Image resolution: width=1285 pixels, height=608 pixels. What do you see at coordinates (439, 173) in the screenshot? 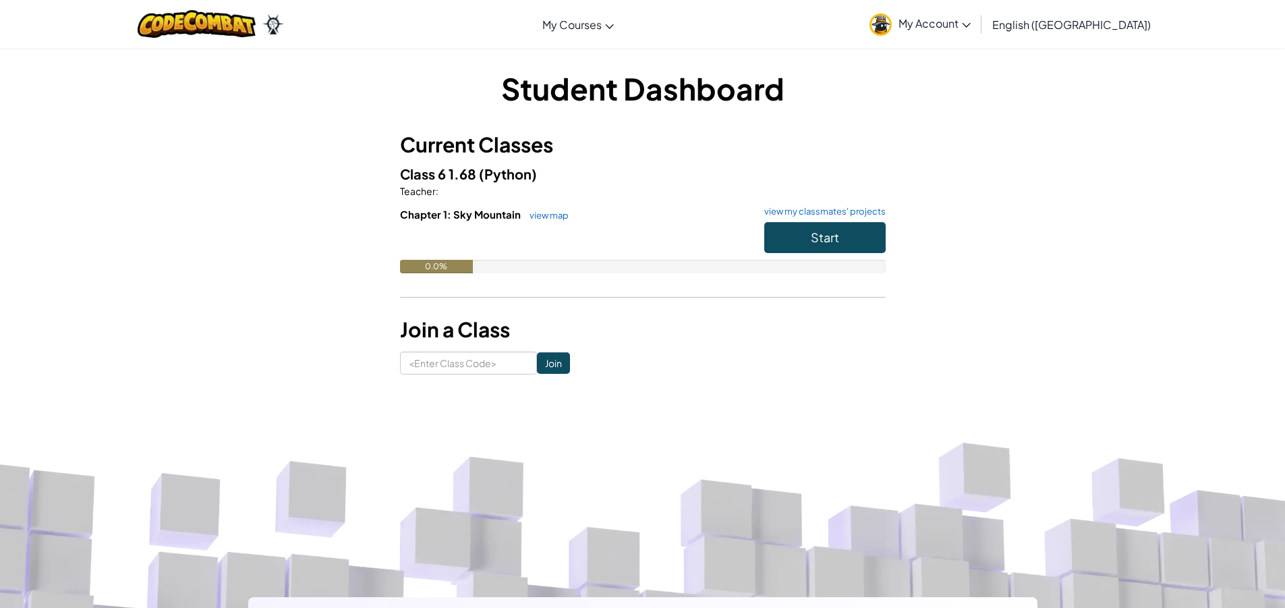
I see `span: Class 6 1.68` at bounding box center [439, 173].